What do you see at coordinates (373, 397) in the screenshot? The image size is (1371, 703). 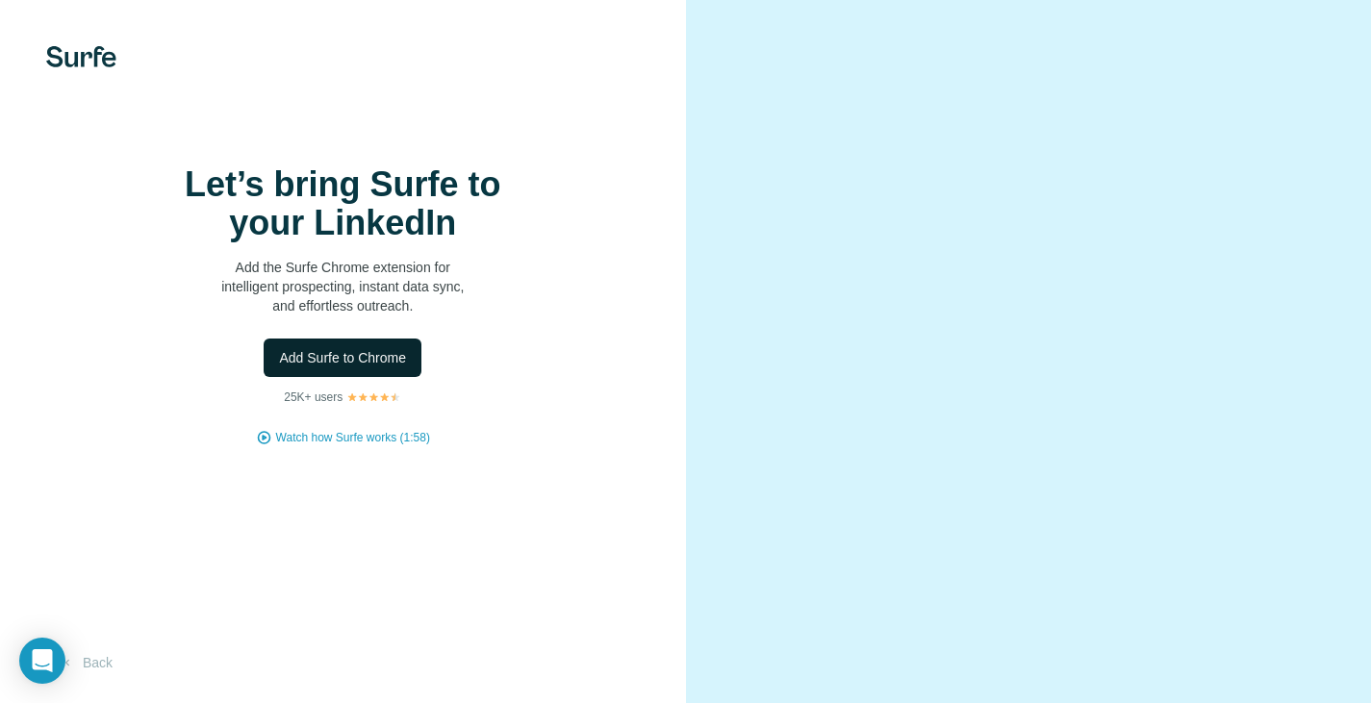 I see `img: Rating Stars` at bounding box center [373, 397].